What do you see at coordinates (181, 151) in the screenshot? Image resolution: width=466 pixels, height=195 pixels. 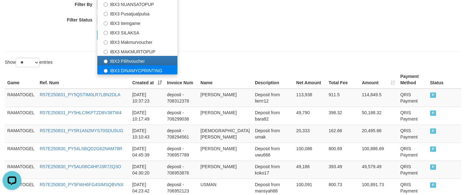 I see `td: deposit - 706957789` at bounding box center [181, 151].